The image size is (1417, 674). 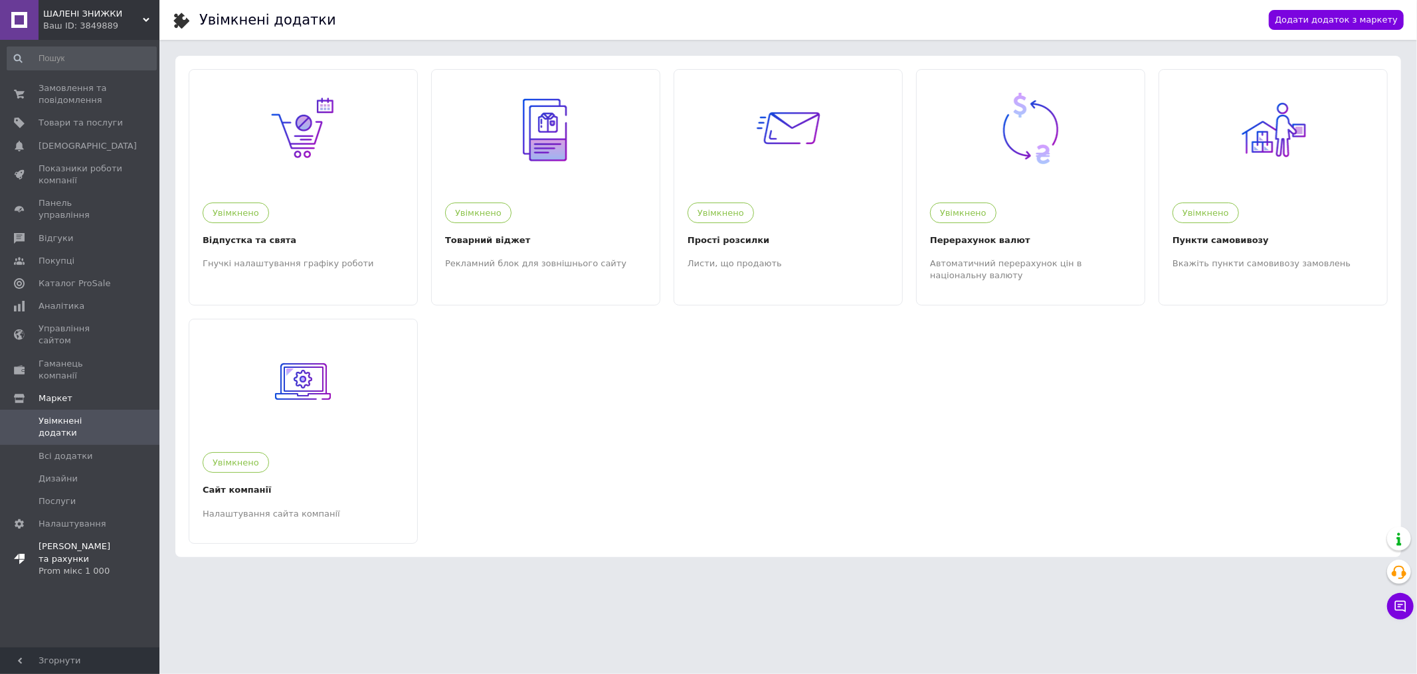 What do you see at coordinates (101, 26) in the screenshot?
I see `div: Ваш ID: 3849889` at bounding box center [101, 26].